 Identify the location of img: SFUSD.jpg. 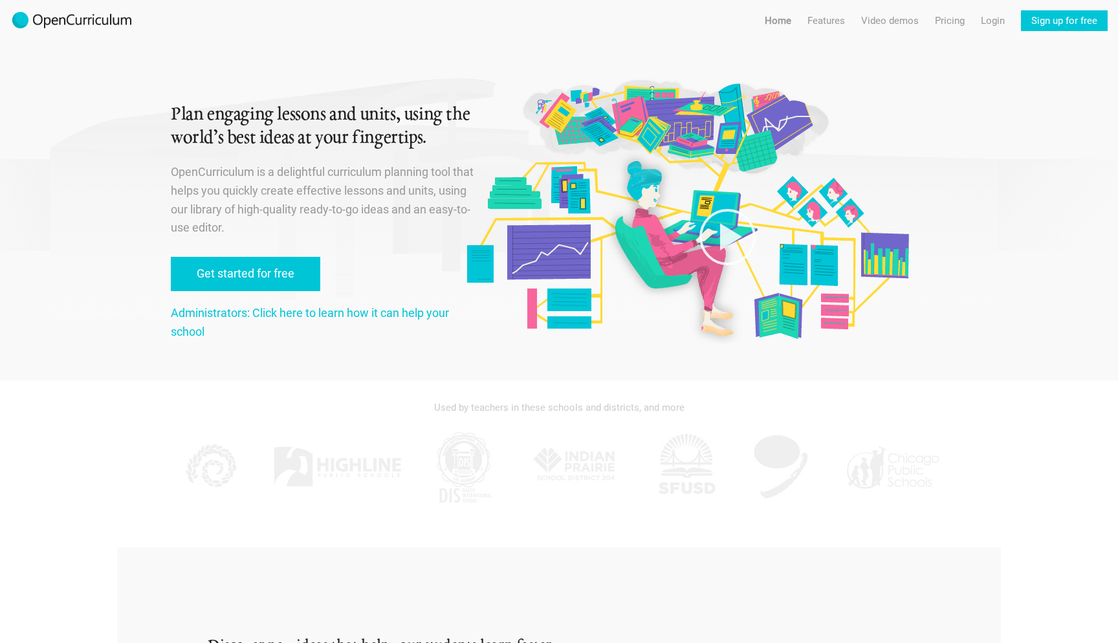
(687, 467).